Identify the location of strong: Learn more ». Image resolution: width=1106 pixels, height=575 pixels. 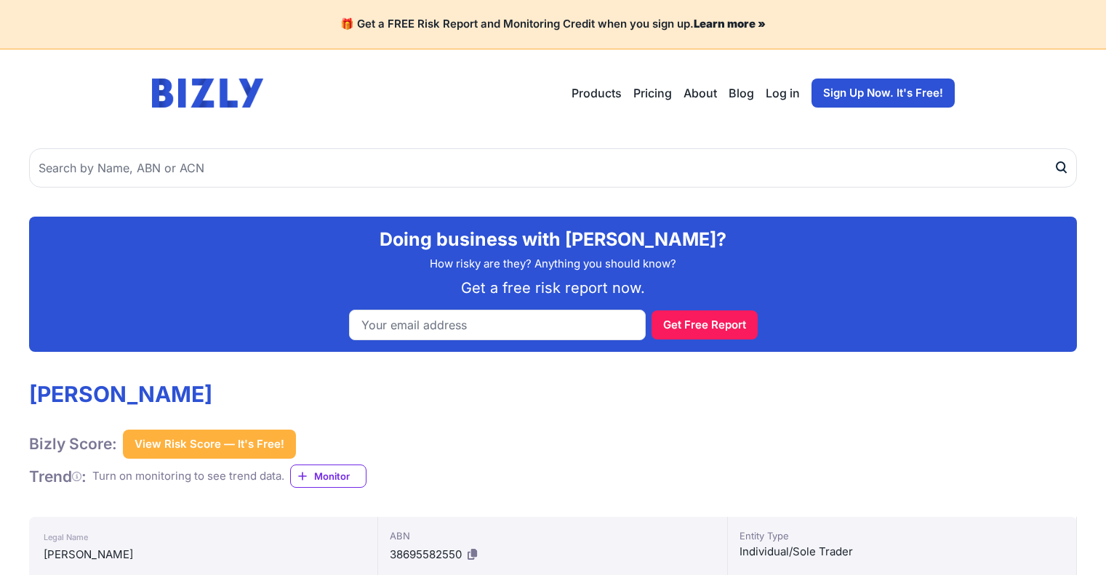
(730, 23).